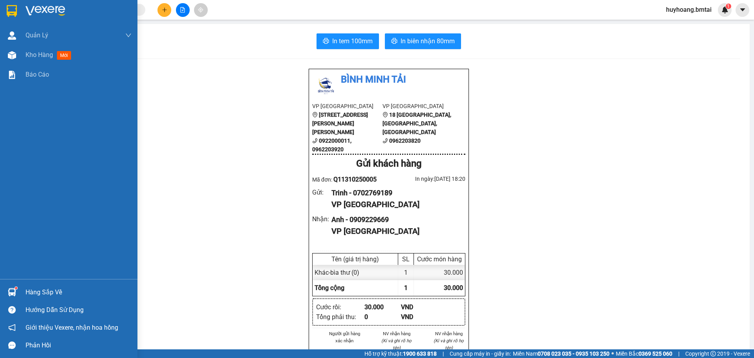 This screenshot has height=358, width=754. What do you see at coordinates (644, 354) in the screenshot?
I see `span: Miền Bắc` at bounding box center [644, 354].